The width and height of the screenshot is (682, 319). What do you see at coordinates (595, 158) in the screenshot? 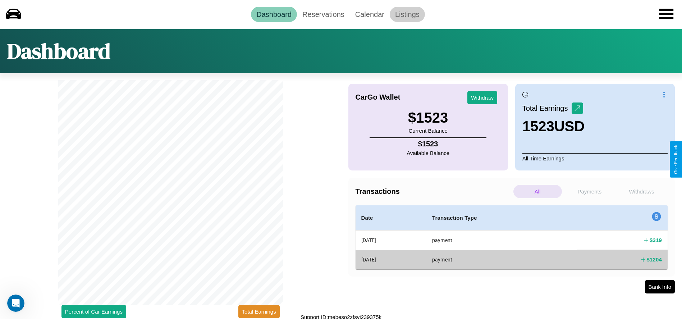
I see `p: All Time Earnings` at bounding box center [595, 158].